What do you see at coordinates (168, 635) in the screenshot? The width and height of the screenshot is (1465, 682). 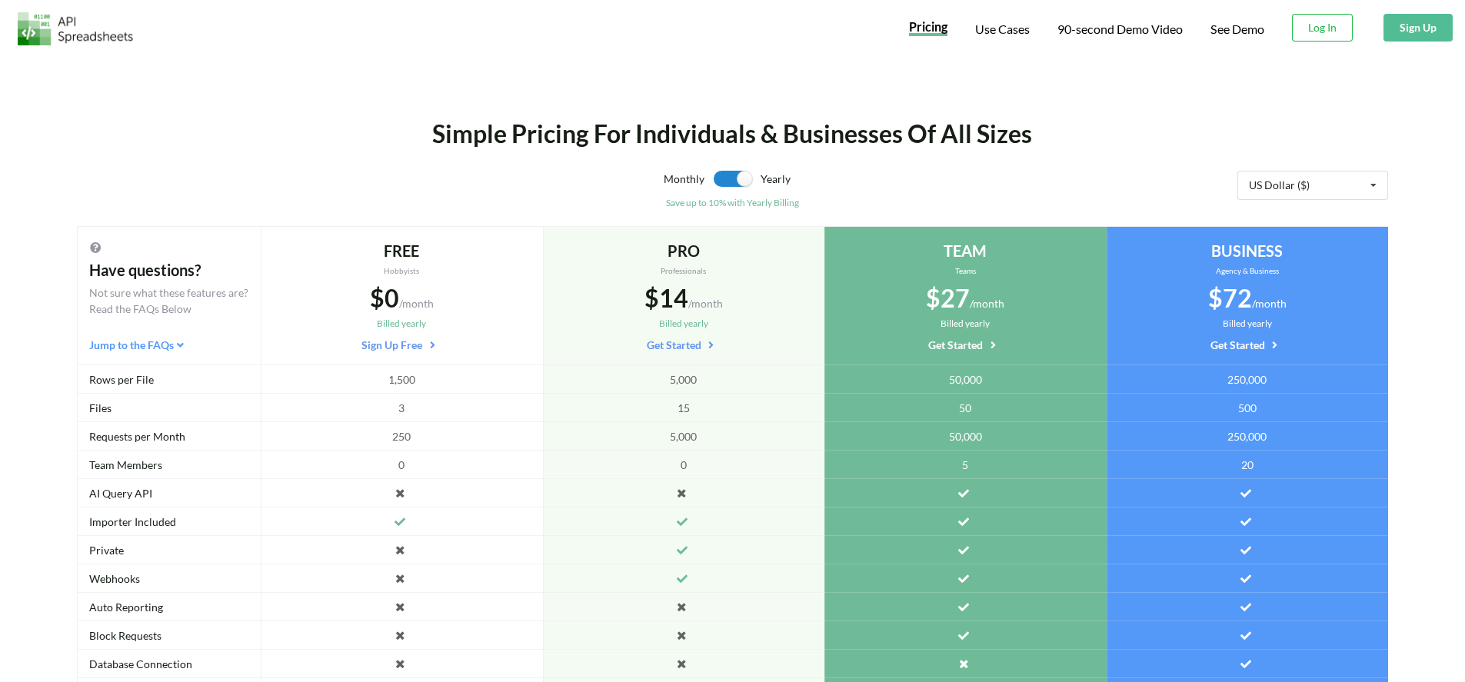 I see `div: Block Requests` at bounding box center [168, 635].